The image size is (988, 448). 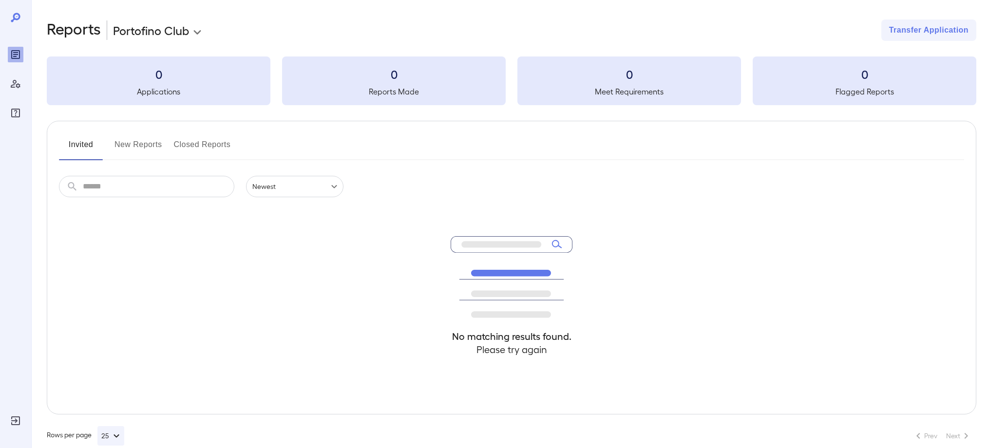 What do you see at coordinates (202, 149) in the screenshot?
I see `button: Closed Reports` at bounding box center [202, 149].